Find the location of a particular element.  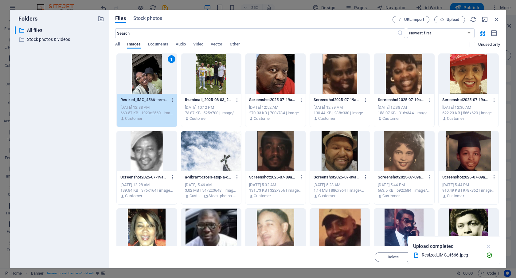

p: Screenshot2025-07-09at11.23.09PM-0FPf4kRkxZA2kU_CJB5WYg.png is located at coordinates (337, 177).